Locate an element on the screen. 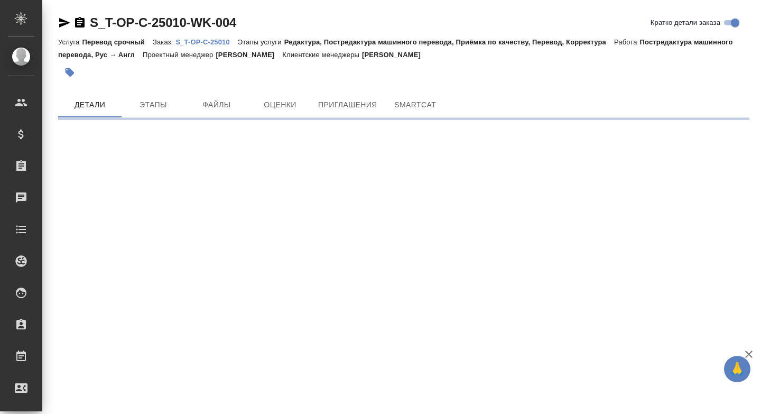  p: Перевод срочный is located at coordinates (117, 42).